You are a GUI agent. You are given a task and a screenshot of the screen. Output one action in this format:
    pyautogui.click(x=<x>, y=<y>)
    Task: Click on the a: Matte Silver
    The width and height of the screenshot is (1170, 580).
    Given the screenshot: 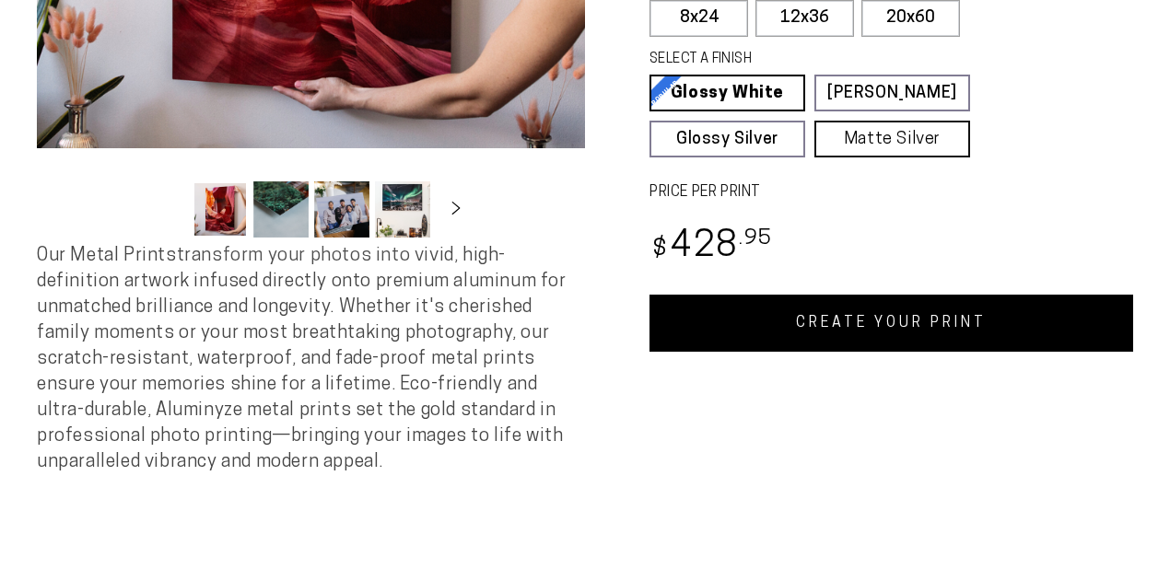 What is the action you would take?
    pyautogui.click(x=891, y=139)
    